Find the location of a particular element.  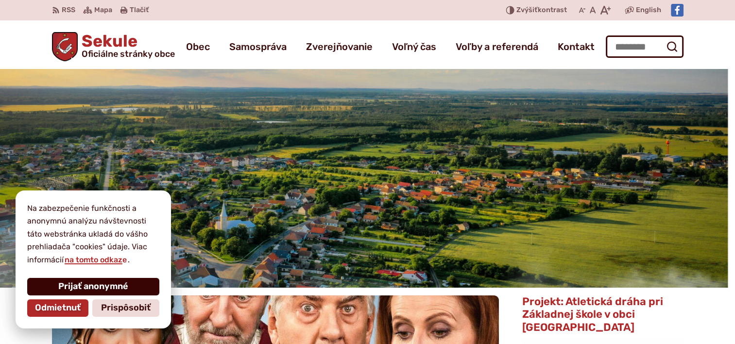

a: na tomto odkaze is located at coordinates (96, 259).